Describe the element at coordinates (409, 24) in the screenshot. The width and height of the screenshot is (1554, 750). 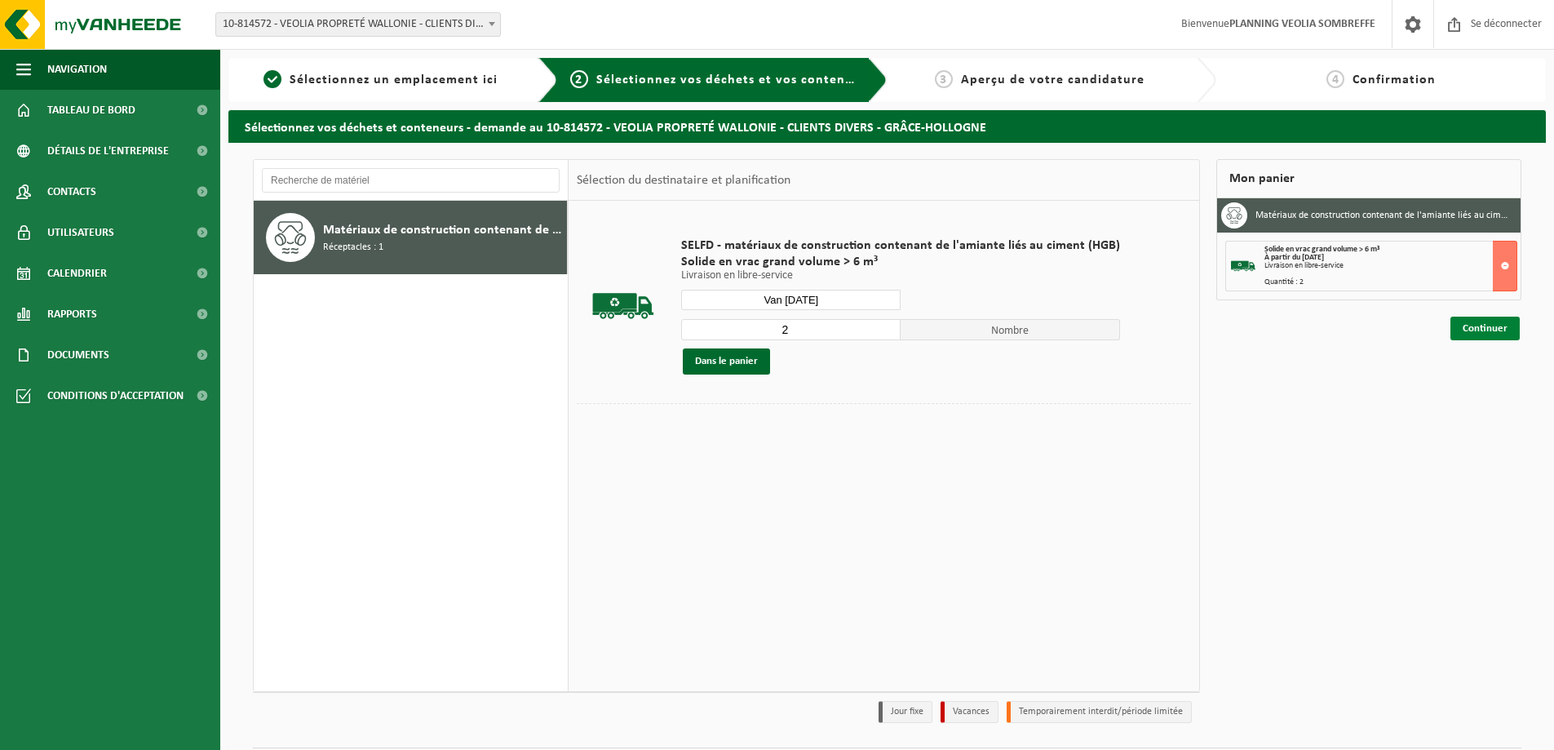
I see `font: 10-814572 - VEOLIA PROPRETÉ WALLONIE - CLIENTS DIVERS - GRÂCE-HOLLOGNE` at that location.